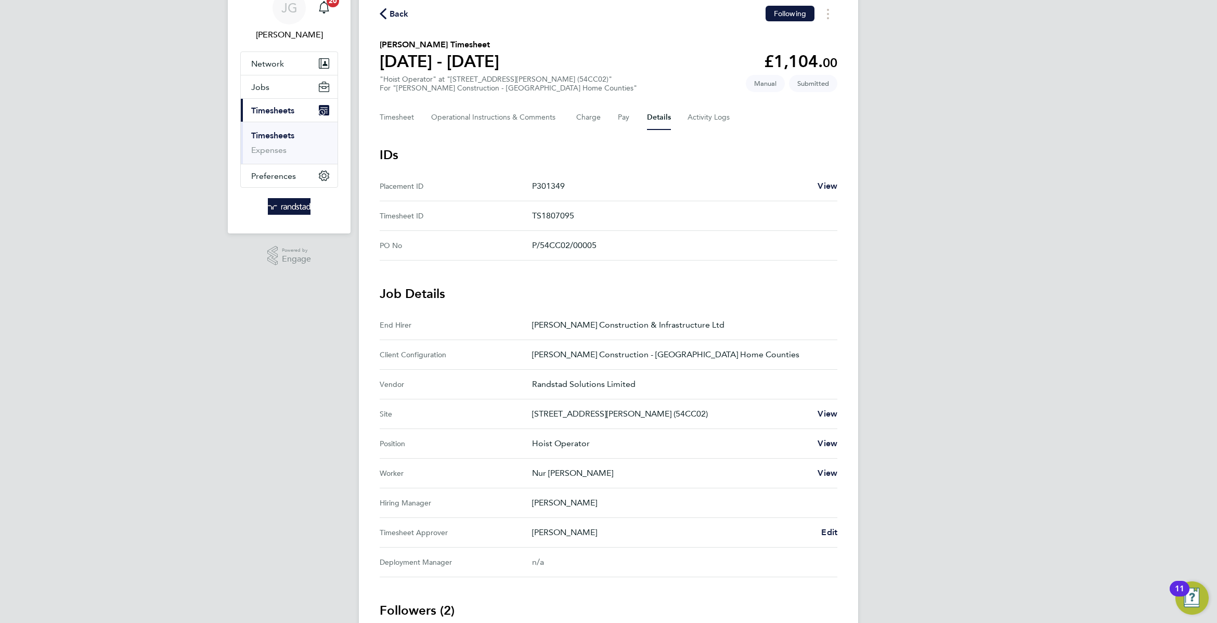  I want to click on button: Following, so click(790, 14).